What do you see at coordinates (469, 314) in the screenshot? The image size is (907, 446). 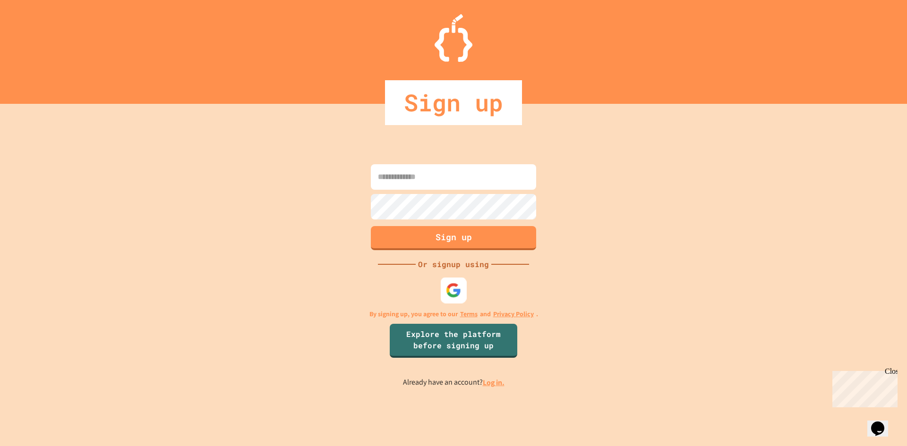 I see `a: Terms` at bounding box center [469, 314].